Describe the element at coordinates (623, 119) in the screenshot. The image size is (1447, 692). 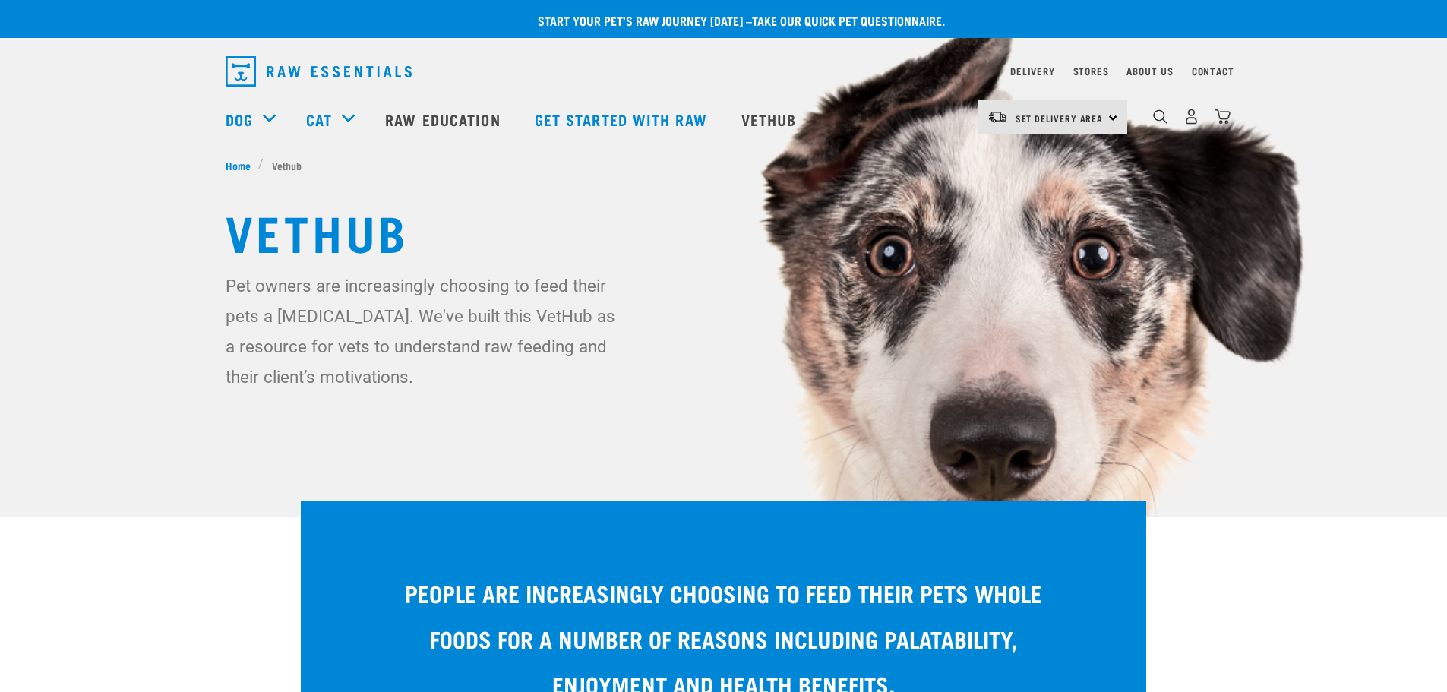
I see `a: Get started with Raw` at that location.